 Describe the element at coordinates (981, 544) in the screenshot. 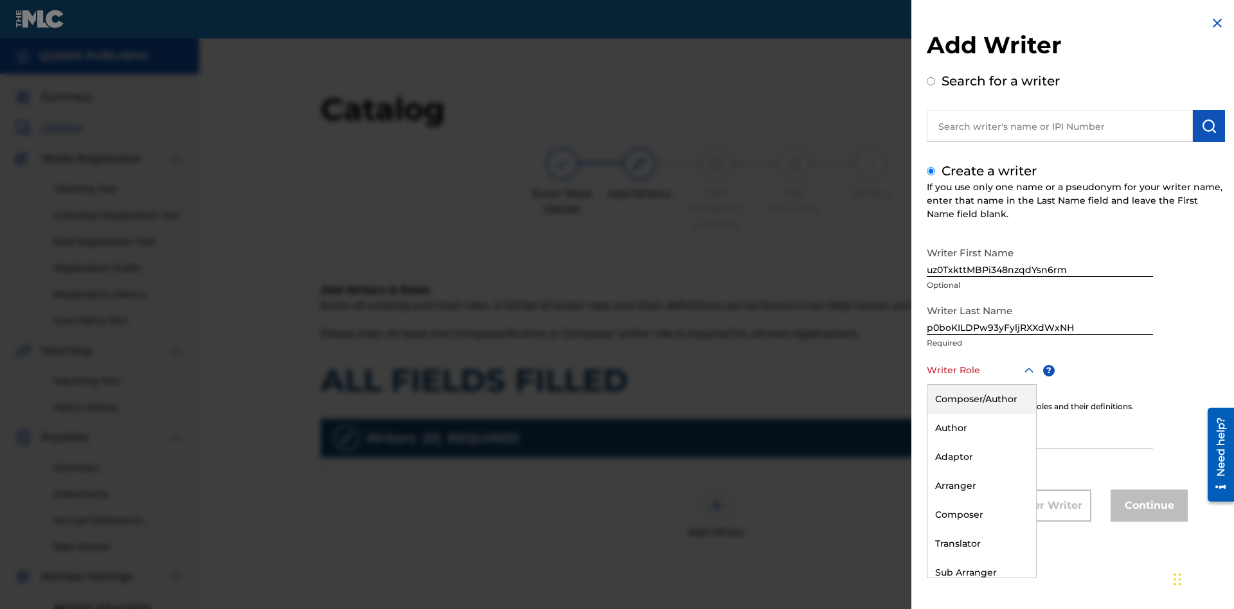

I see `div: Translator` at that location.